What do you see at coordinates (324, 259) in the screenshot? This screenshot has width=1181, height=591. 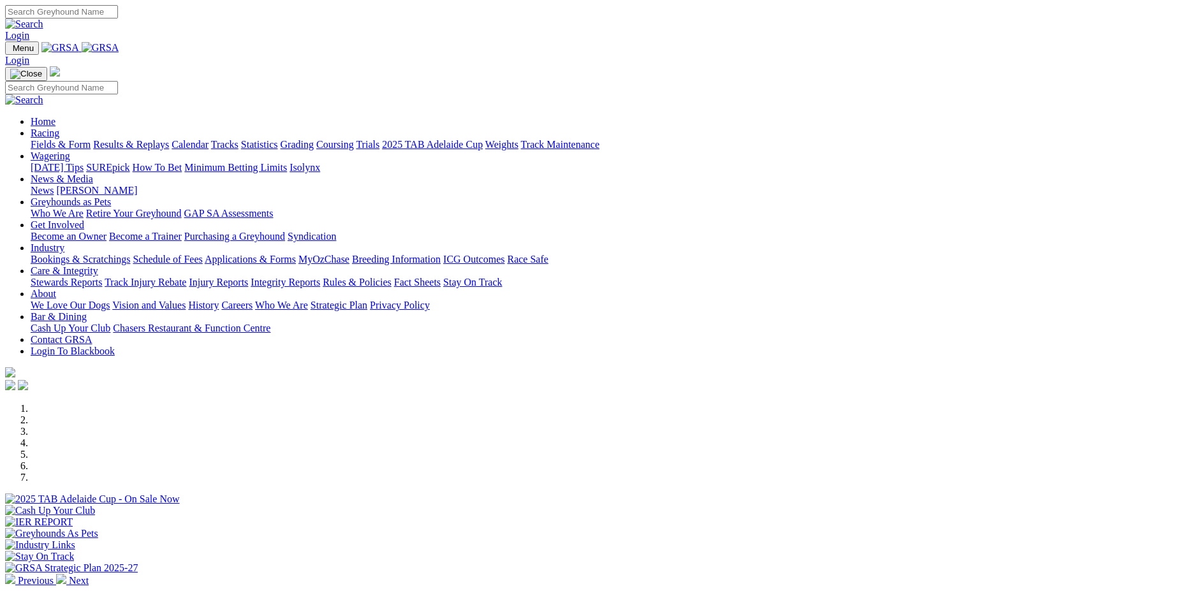 I see `a: MyOzChase` at bounding box center [324, 259].